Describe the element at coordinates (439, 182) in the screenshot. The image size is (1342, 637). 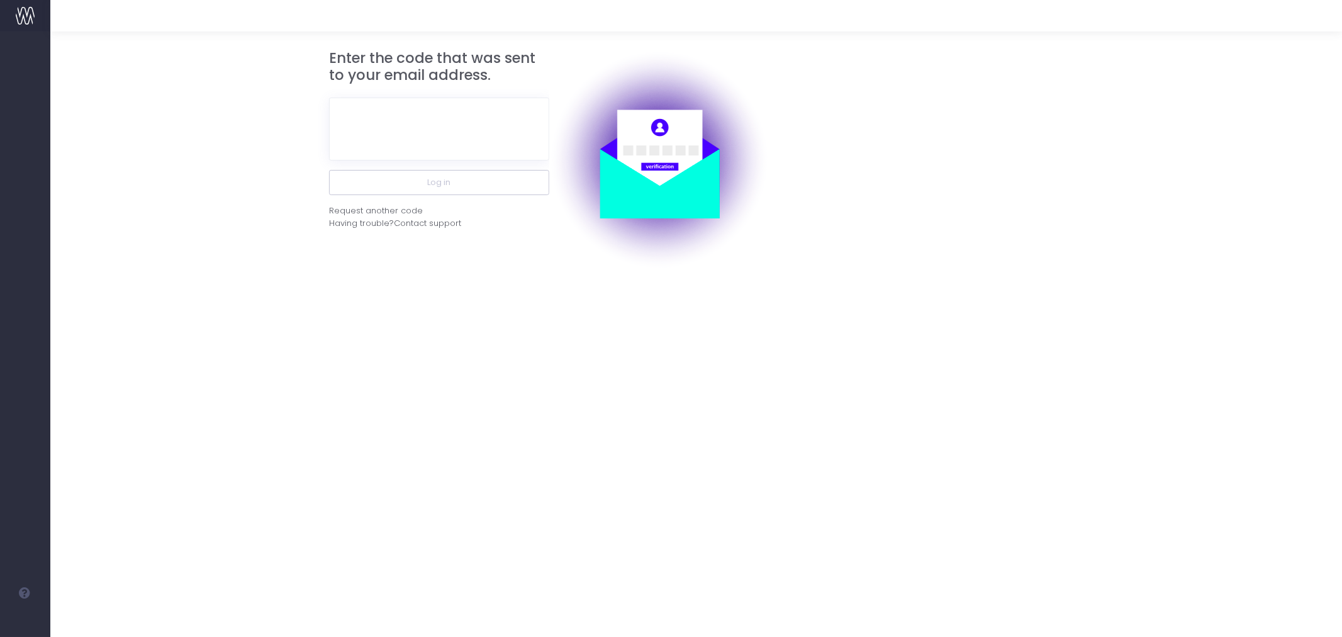
I see `button: Log in` at that location.